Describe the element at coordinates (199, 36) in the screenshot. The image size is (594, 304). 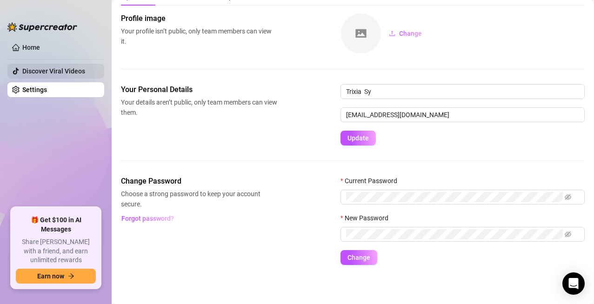
I see `span: Your profile isn’t public, only team members can view it.` at that location.